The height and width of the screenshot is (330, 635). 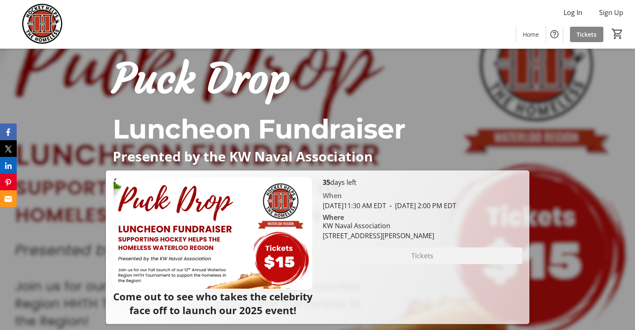 I want to click on span: Sign Up, so click(x=611, y=13).